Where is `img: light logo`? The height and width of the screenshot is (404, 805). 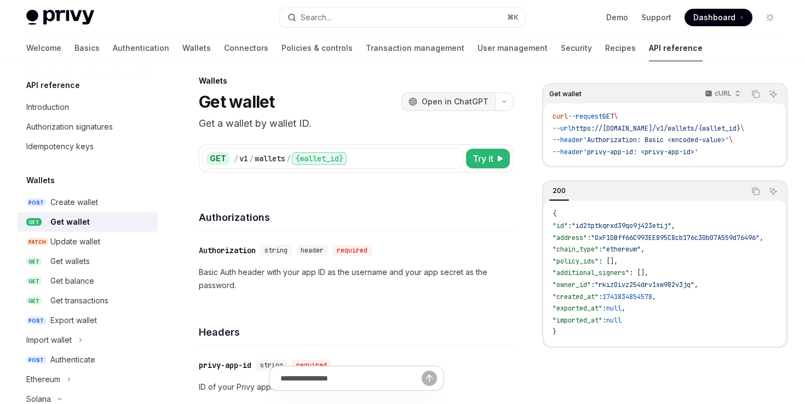 img: light logo is located at coordinates (60, 18).